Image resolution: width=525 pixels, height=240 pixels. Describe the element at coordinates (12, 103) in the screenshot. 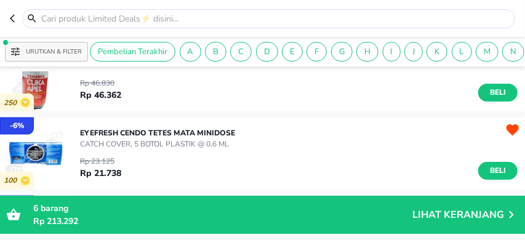

I see `p: 250` at that location.